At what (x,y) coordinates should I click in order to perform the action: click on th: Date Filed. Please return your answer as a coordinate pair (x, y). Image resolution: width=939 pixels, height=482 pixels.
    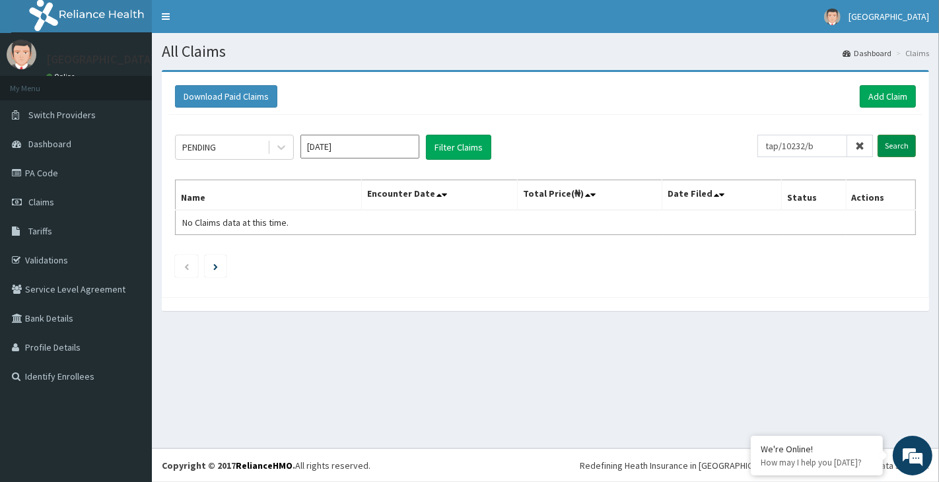
    Looking at the image, I should click on (721, 195).